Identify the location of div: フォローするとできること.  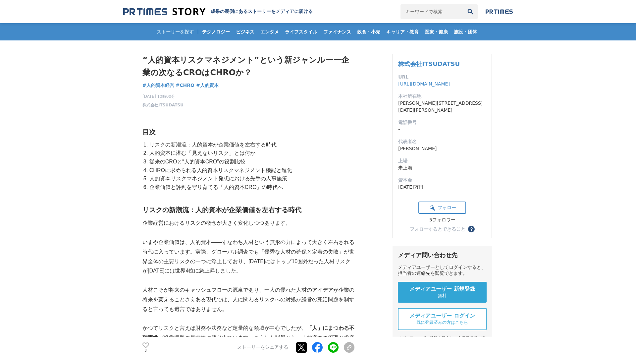
(438, 229).